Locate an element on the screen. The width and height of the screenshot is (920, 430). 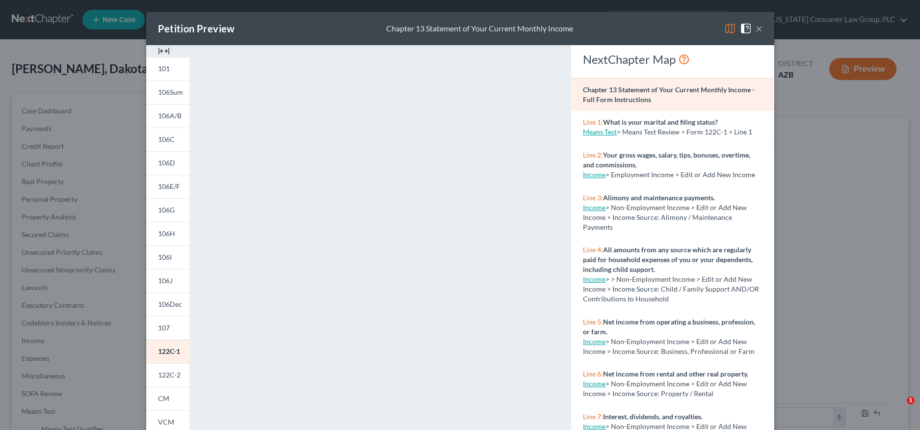
a: 106A/B is located at coordinates (168, 116).